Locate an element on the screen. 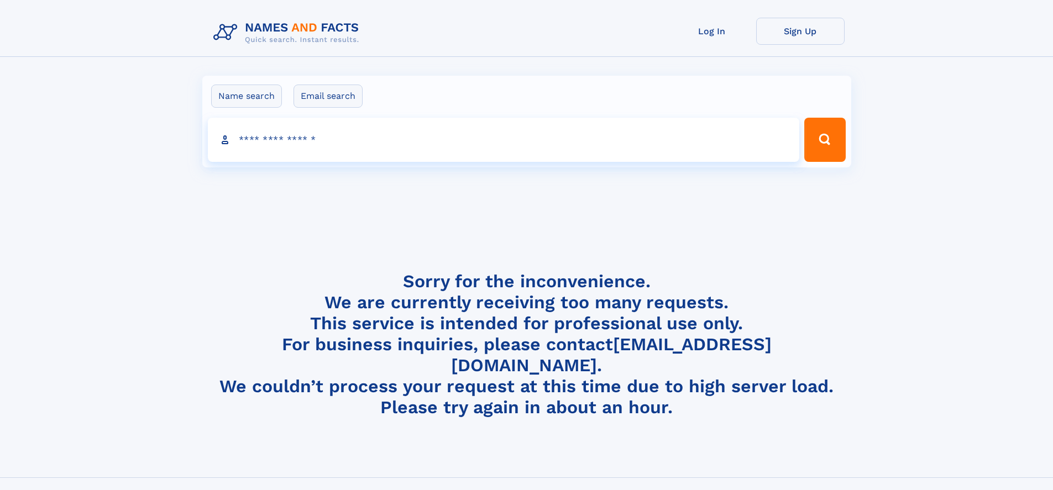  button: Search Button is located at coordinates (825, 140).